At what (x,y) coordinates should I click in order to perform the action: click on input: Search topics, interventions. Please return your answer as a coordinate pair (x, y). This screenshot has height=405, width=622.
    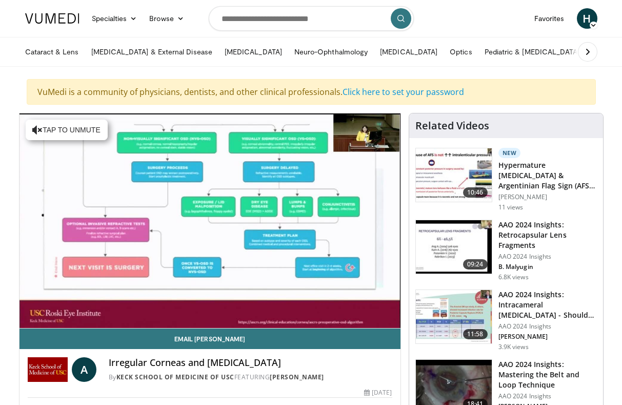
    Looking at the image, I should click on (311, 18).